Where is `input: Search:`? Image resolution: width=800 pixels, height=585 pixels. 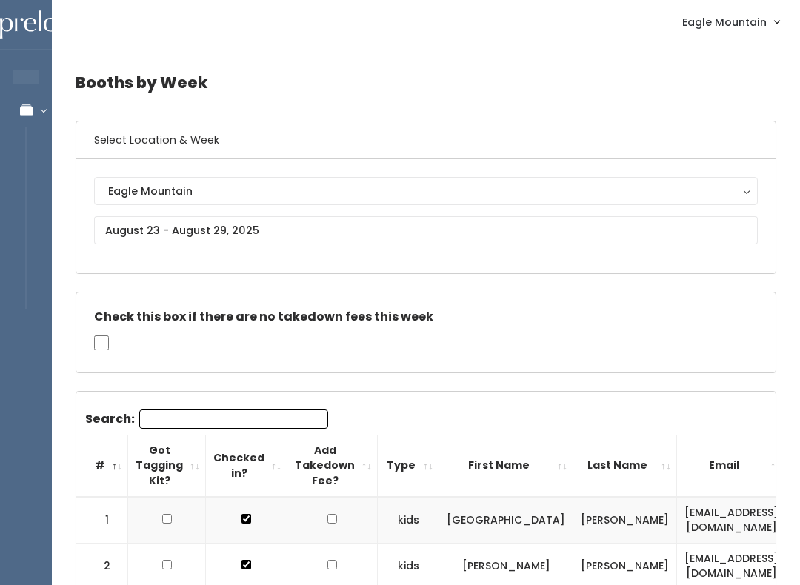
input: Search: is located at coordinates (233, 419).